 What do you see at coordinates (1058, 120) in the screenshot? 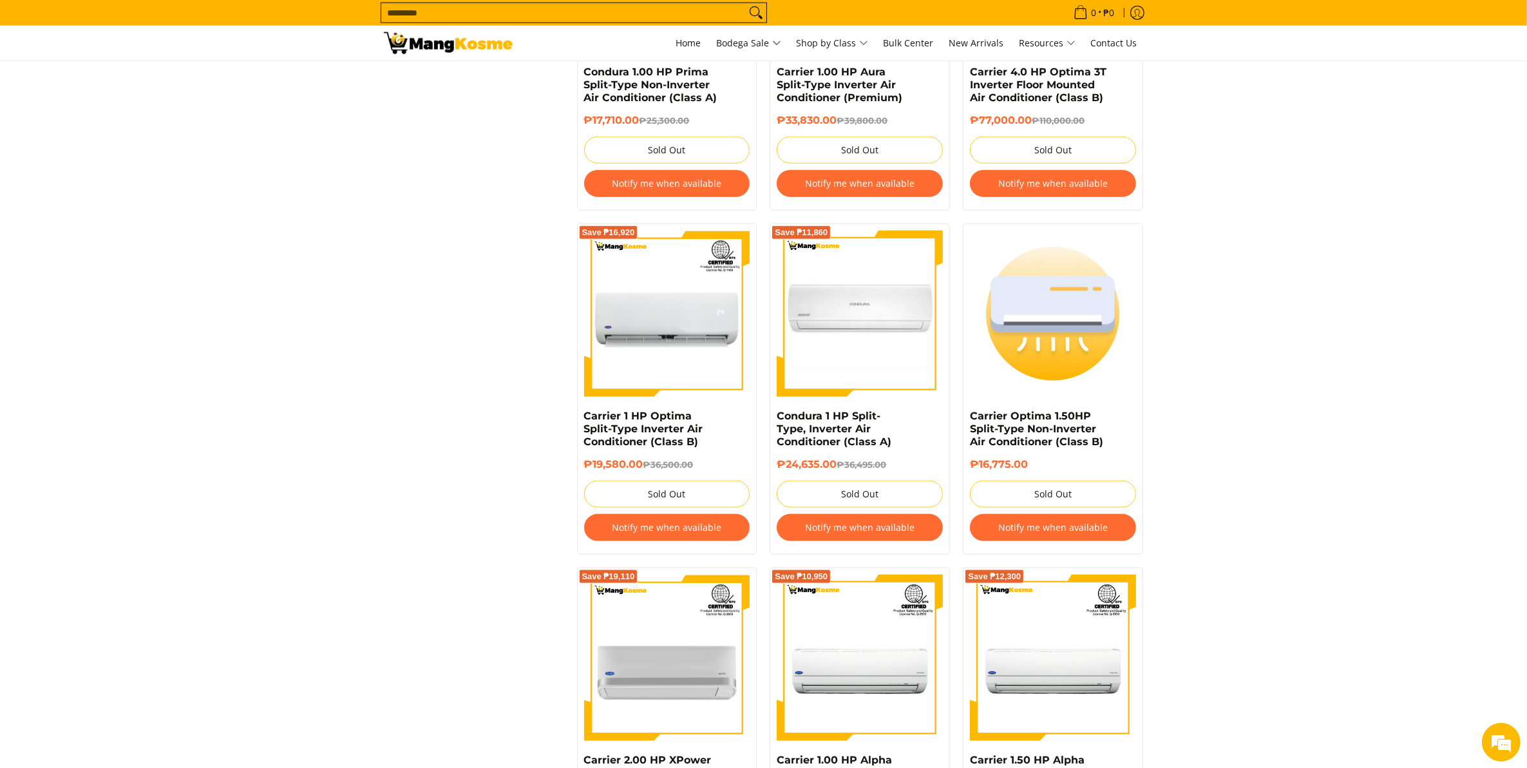
I see `del: ₱110,000.00` at bounding box center [1058, 120].